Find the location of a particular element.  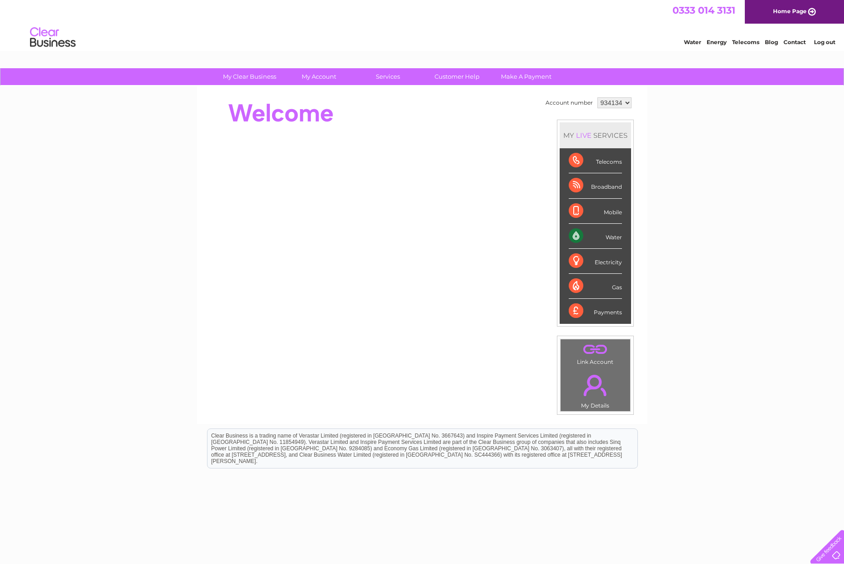

a: My Account is located at coordinates (319, 76).